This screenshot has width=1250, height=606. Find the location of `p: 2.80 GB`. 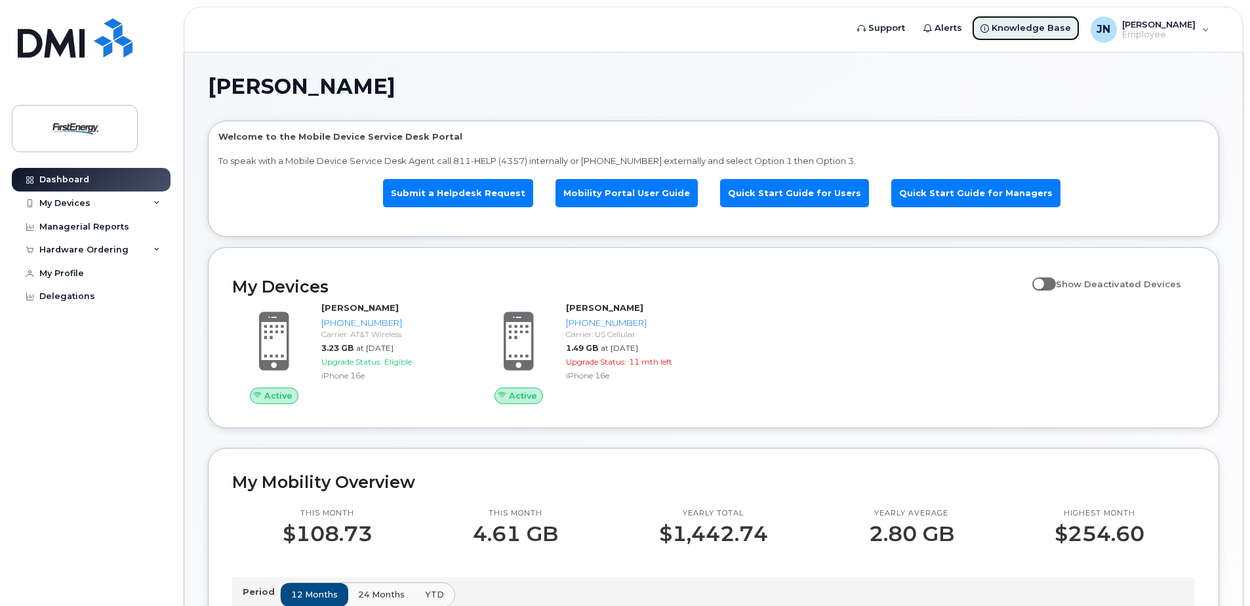

p: 2.80 GB is located at coordinates (912, 534).